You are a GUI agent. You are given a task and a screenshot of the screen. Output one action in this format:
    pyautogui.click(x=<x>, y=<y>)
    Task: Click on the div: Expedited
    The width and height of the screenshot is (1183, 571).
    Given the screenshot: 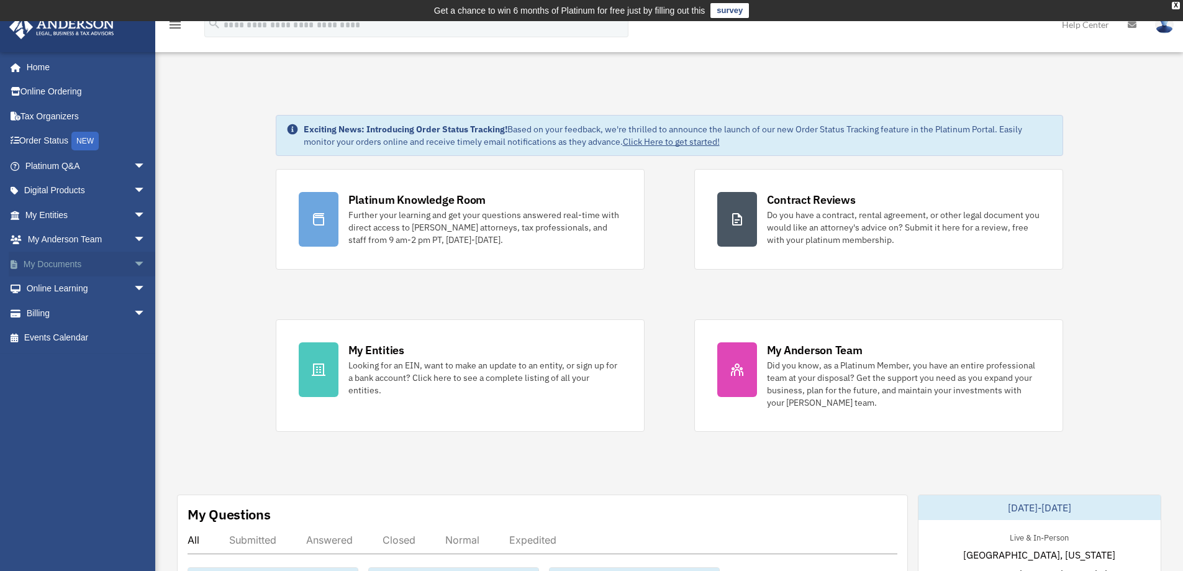 What is the action you would take?
    pyautogui.click(x=533, y=540)
    